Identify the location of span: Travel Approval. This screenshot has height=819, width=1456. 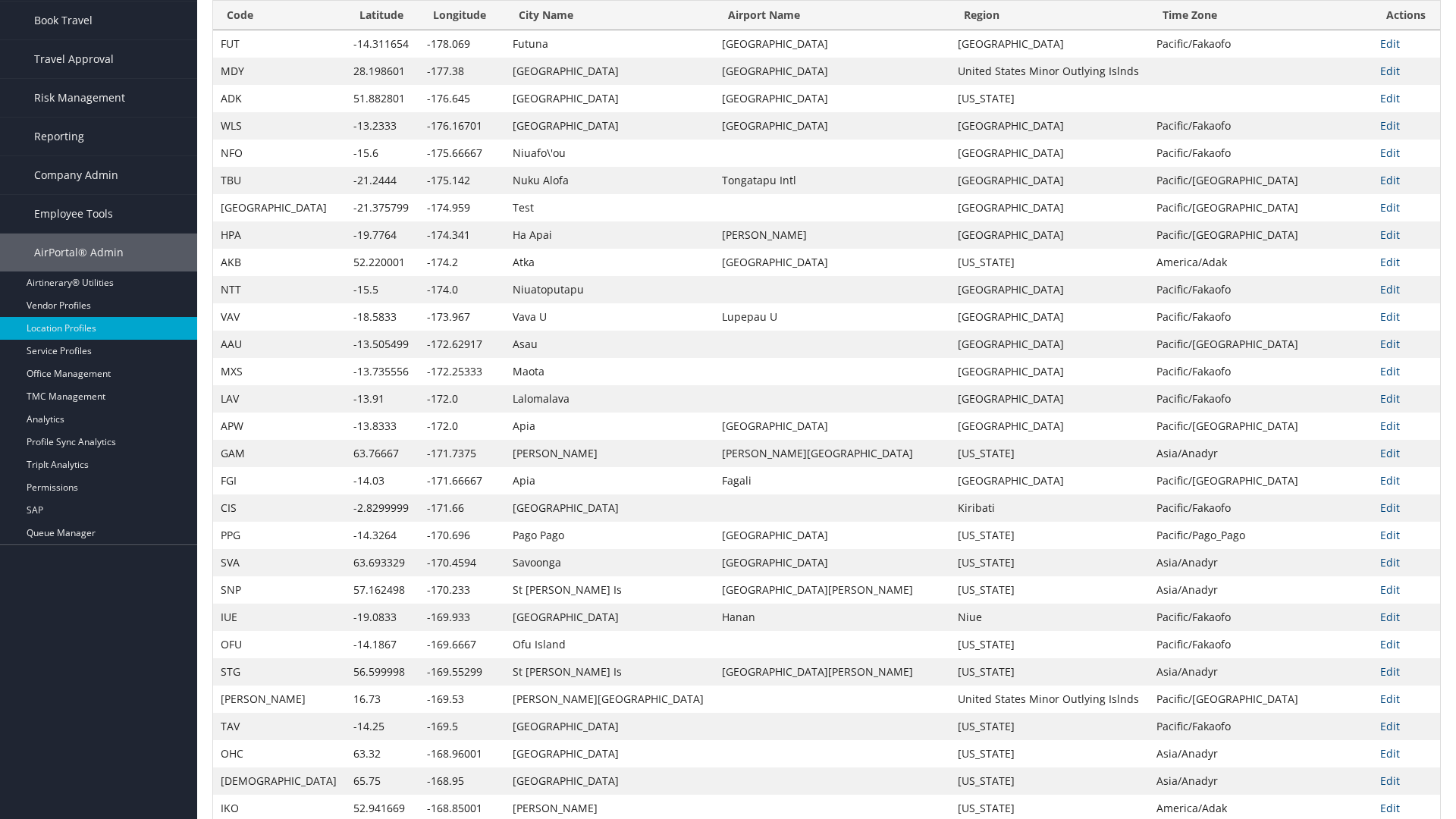
(73, 59).